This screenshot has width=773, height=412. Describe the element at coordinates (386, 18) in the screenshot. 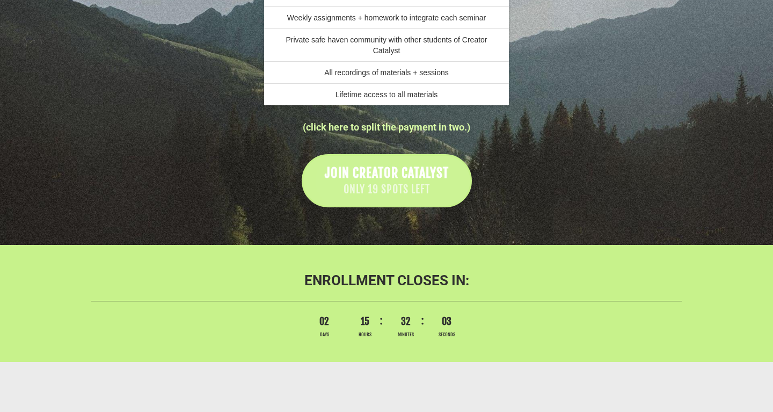

I see `span: Weekly assignments + homework to integrate each seminar` at that location.